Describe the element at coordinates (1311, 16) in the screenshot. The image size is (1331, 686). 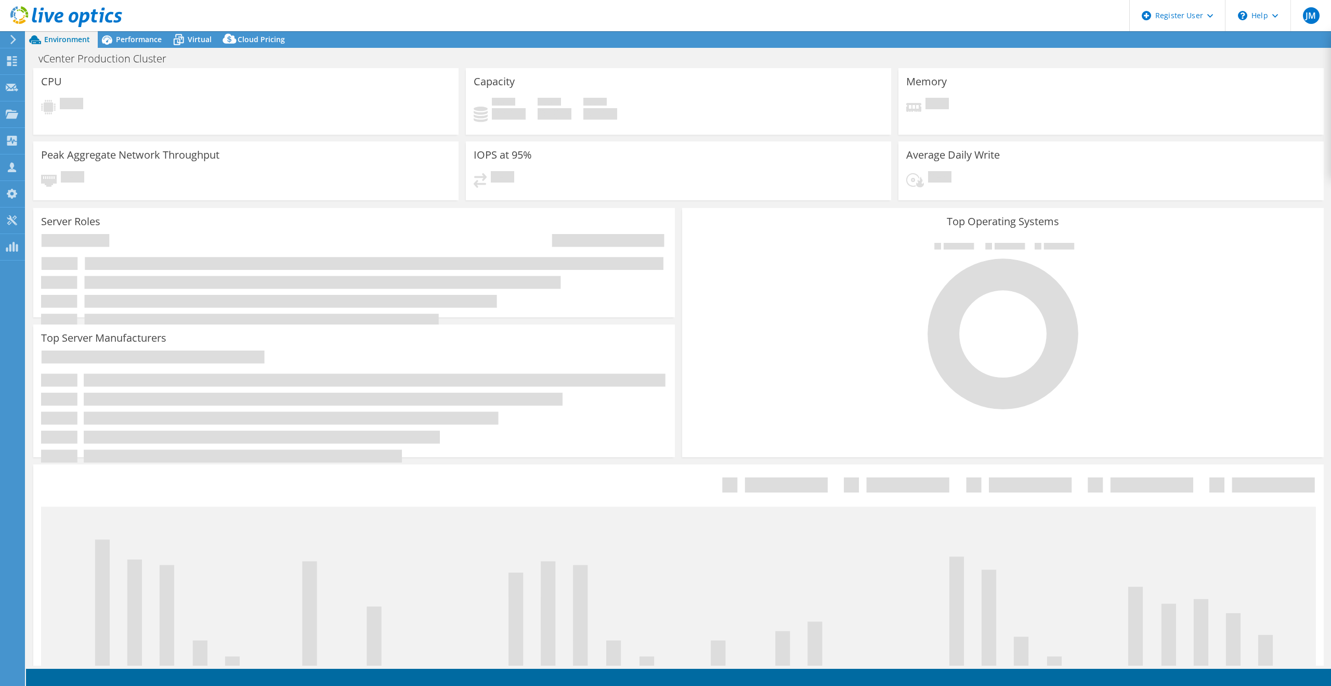
I see `span: JM` at that location.